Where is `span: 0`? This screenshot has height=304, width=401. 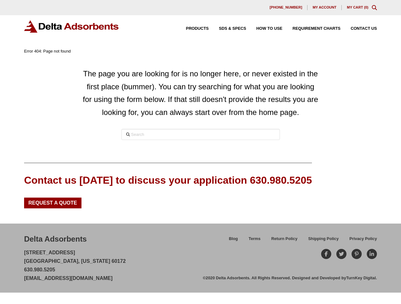
span: 0 is located at coordinates (366, 7).